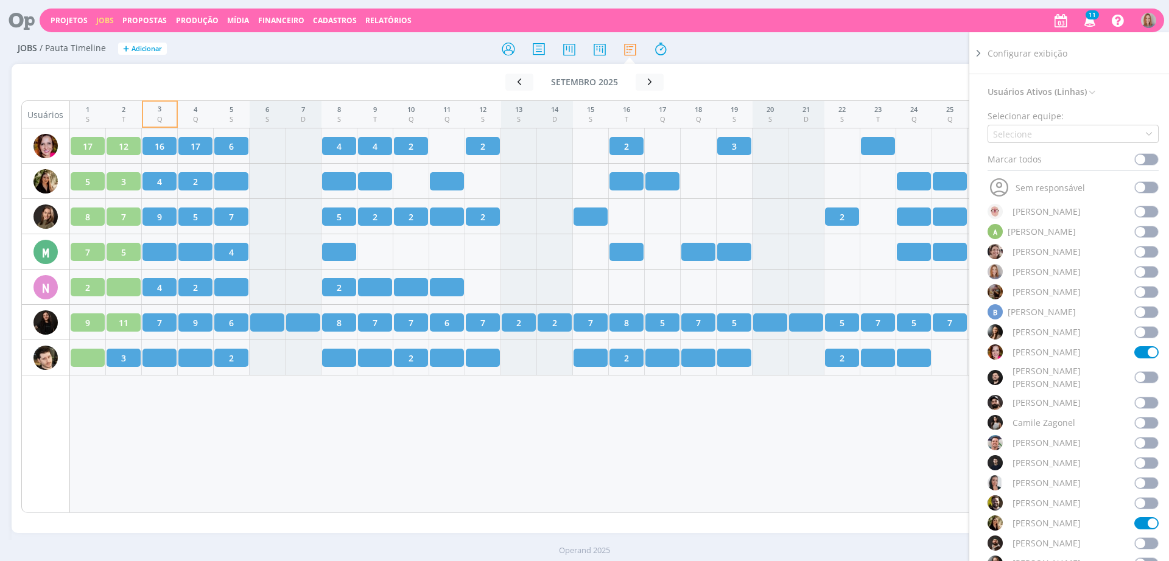 Image resolution: width=1169 pixels, height=561 pixels. Describe the element at coordinates (197, 21) in the screenshot. I see `button: Produção` at that location.